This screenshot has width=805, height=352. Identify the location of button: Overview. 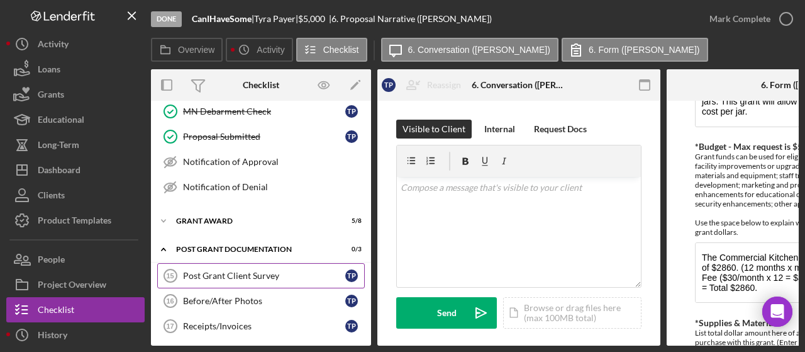
(187, 50).